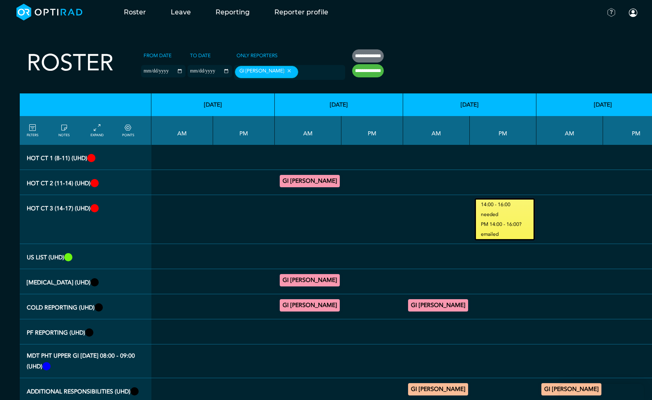 The image size is (652, 400). I want to click on a: show/hide notes, so click(64, 130).